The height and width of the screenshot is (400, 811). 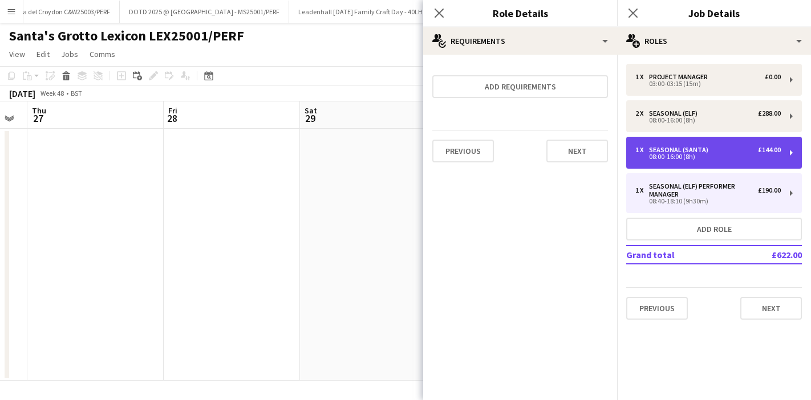 What do you see at coordinates (17, 54) in the screenshot?
I see `a: View` at bounding box center [17, 54].